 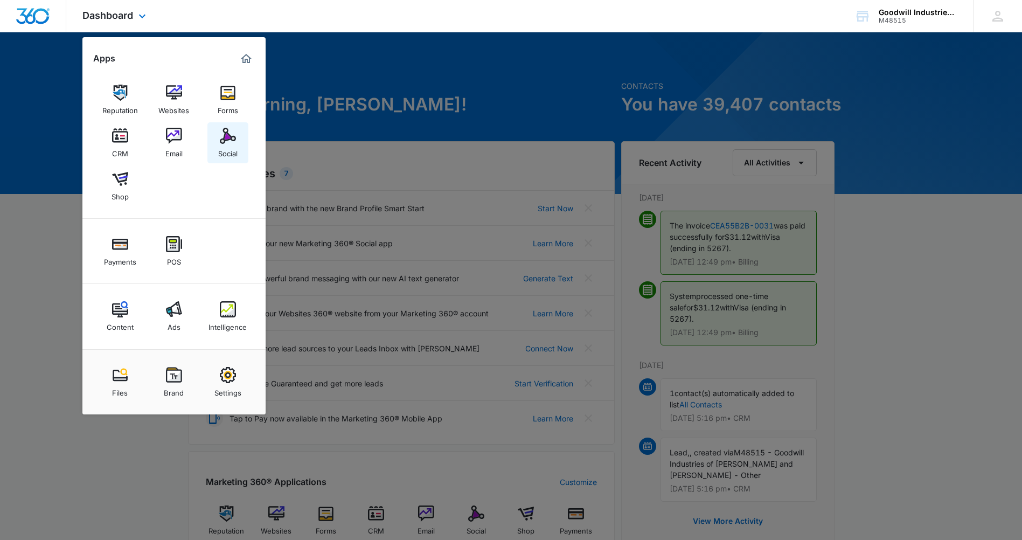 I want to click on a: Websites, so click(x=174, y=100).